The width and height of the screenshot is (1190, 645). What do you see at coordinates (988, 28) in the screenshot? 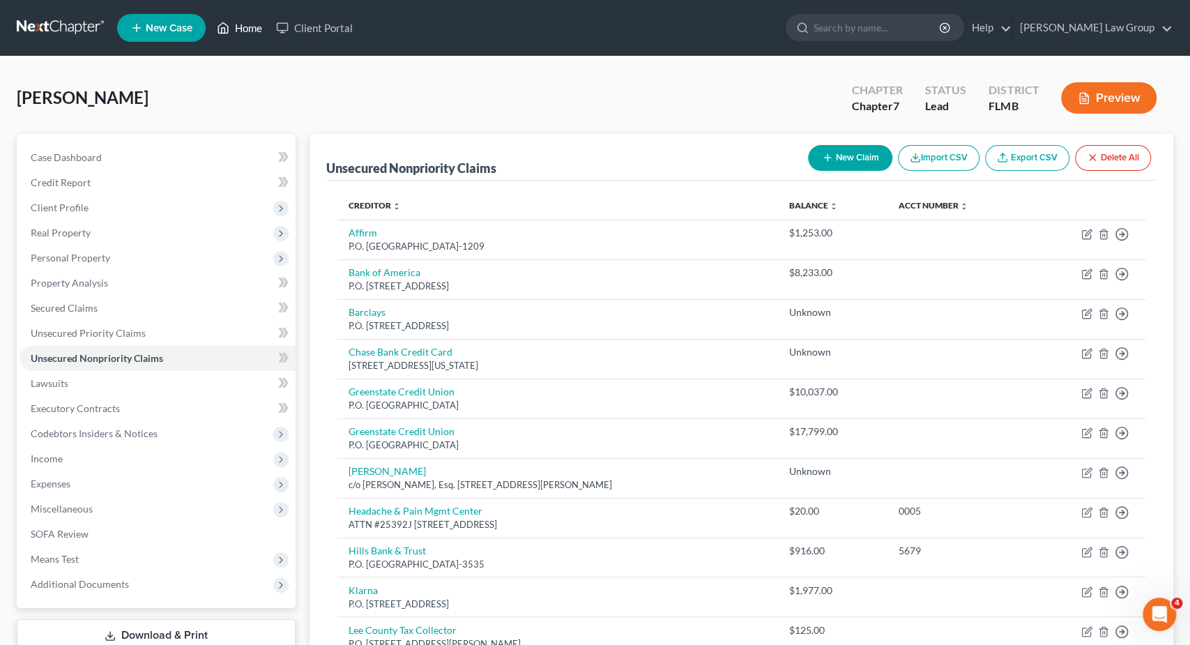
I see `a: Help` at bounding box center [988, 28].